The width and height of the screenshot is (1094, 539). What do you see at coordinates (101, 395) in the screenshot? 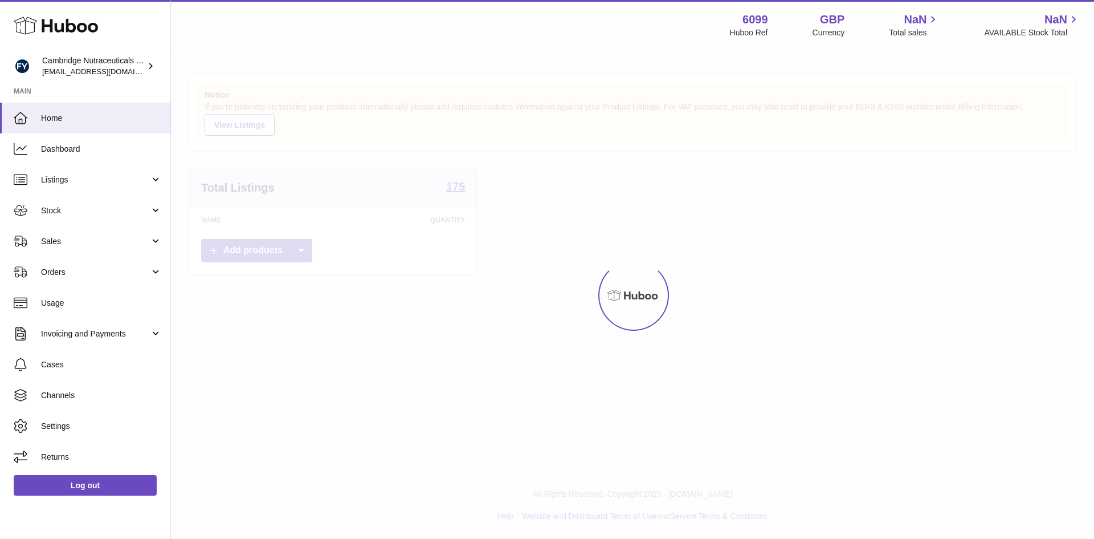
I see `span: Channels` at bounding box center [101, 395].